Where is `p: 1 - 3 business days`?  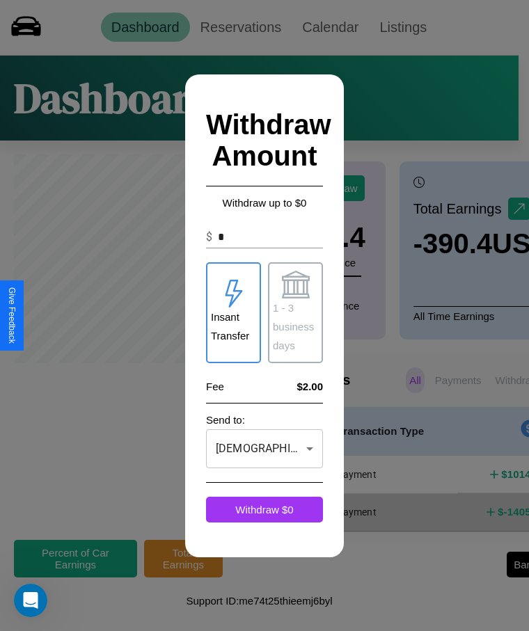 p: 1 - 3 business days is located at coordinates (295, 326).